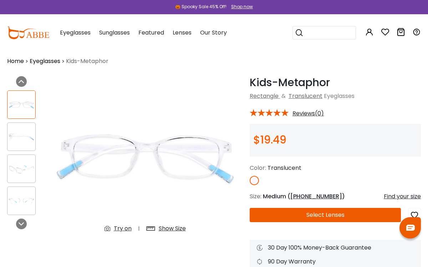 This screenshot has width=428, height=267. I want to click on span: Reviews(0), so click(308, 114).